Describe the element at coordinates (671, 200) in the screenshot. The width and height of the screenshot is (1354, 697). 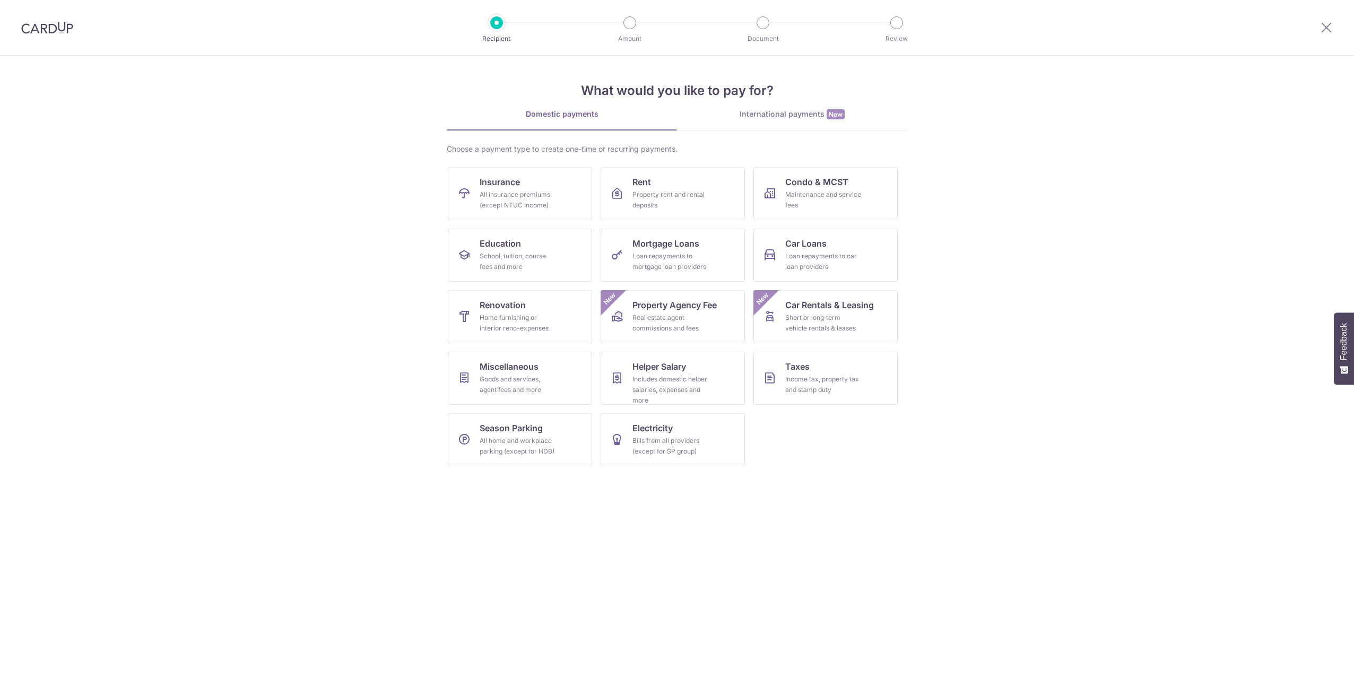
I see `div: Property rent and rental deposits` at that location.